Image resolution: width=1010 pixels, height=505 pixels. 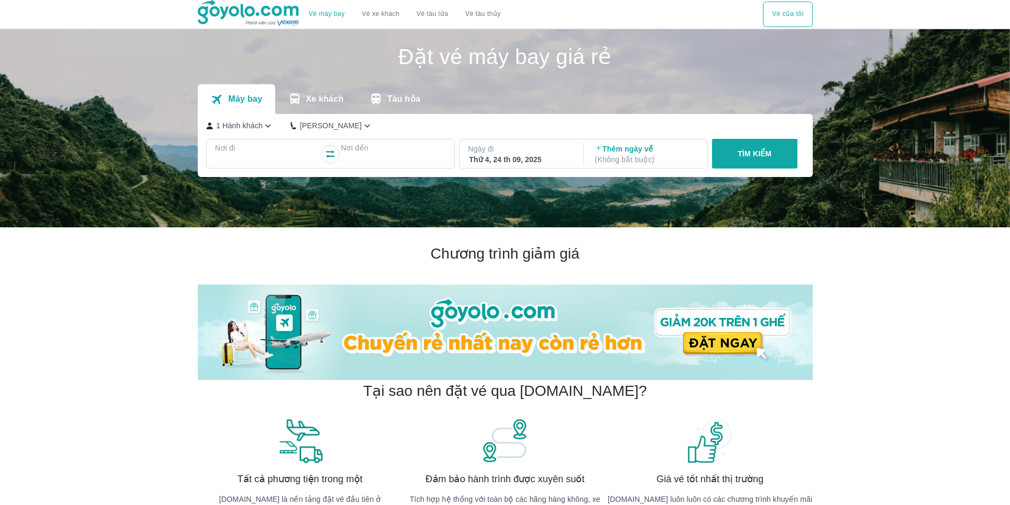 What do you see at coordinates (245, 99) in the screenshot?
I see `p: Máy bay` at bounding box center [245, 99].